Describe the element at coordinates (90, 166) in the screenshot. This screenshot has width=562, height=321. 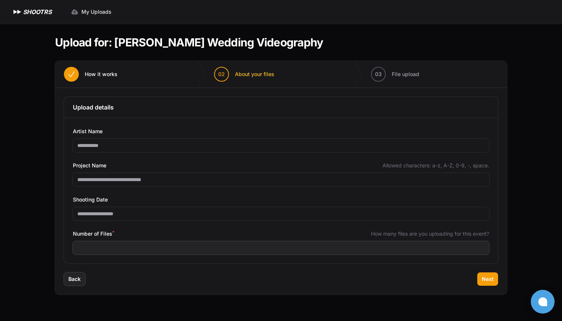
I see `span: Project Name` at that location.